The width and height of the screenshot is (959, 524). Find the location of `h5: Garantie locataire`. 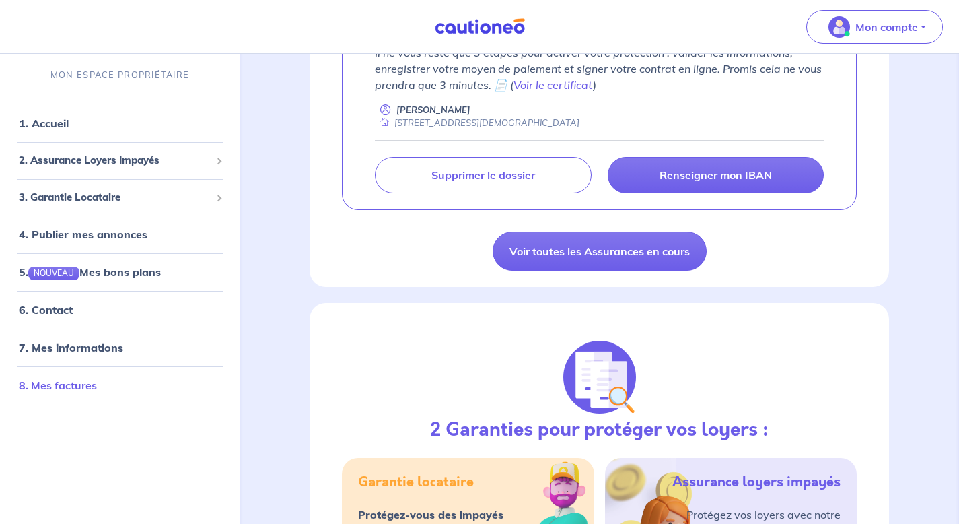

h5: Garantie locataire is located at coordinates (416, 482).